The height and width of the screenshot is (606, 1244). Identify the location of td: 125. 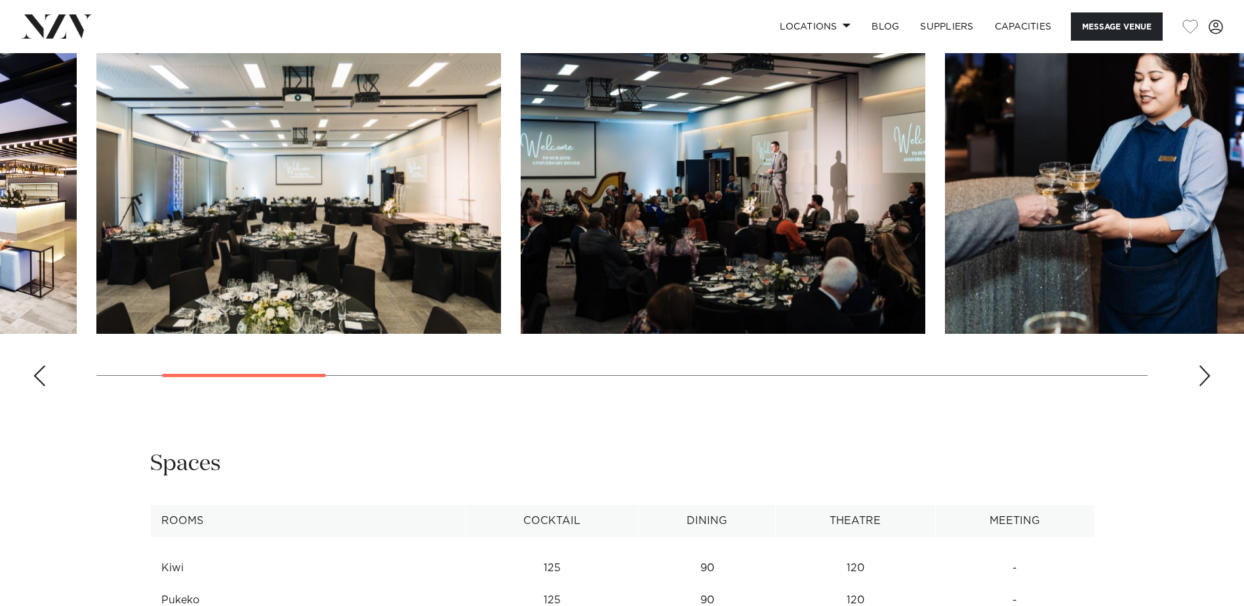
(552, 568).